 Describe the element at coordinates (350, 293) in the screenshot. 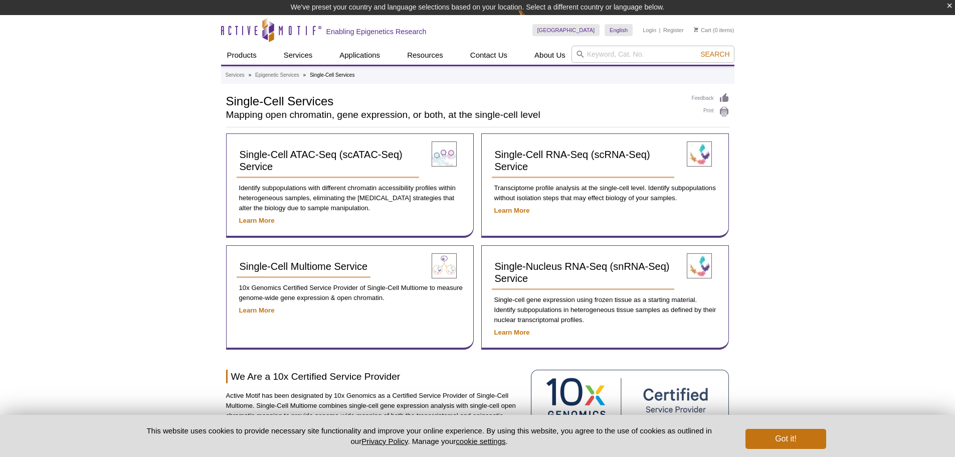

I see `p: 10x Genomics Certified Service Provider of Single-Cell Multiome to measure genome-wide gene expre...` at that location.